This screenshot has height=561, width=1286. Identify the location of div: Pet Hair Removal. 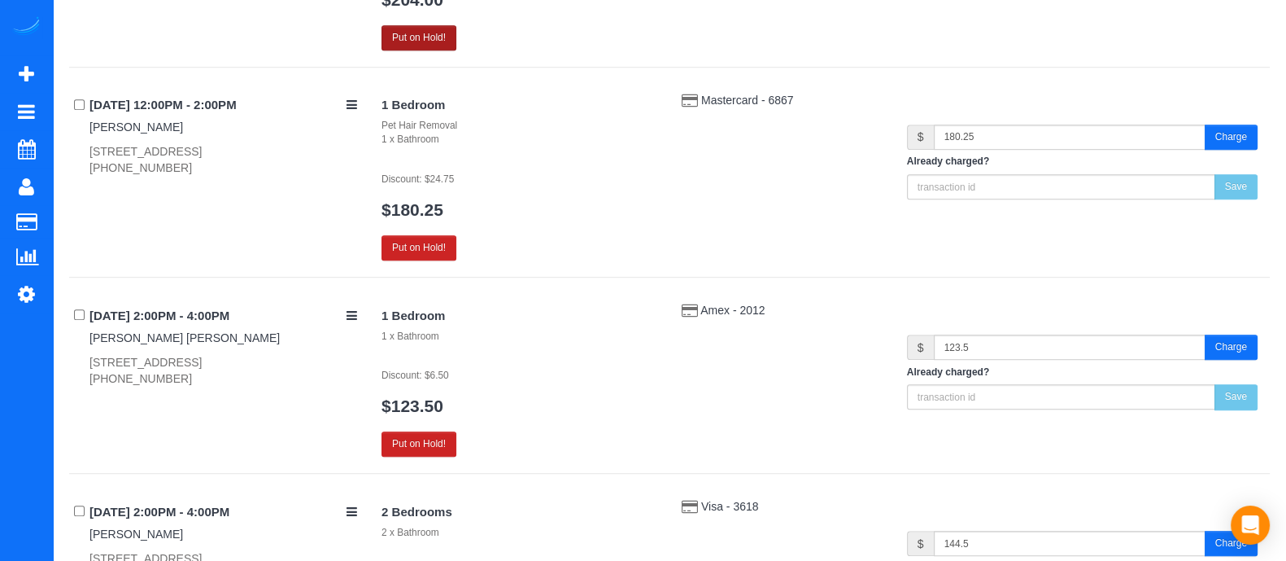
(519, 125).